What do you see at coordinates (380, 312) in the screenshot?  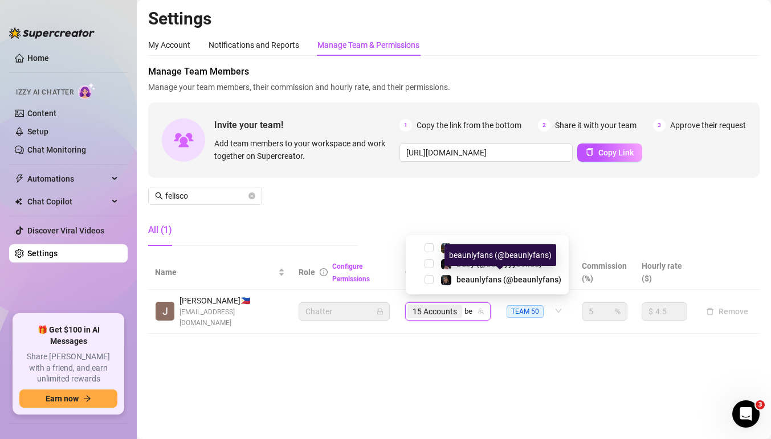 I see `span: lock` at bounding box center [380, 312].